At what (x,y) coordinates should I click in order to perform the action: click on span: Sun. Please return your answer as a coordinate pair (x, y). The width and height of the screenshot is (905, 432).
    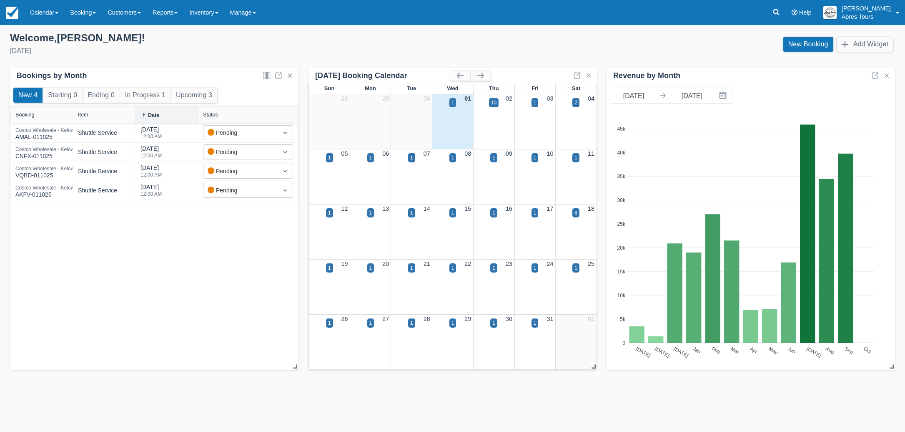
    Looking at the image, I should click on (329, 88).